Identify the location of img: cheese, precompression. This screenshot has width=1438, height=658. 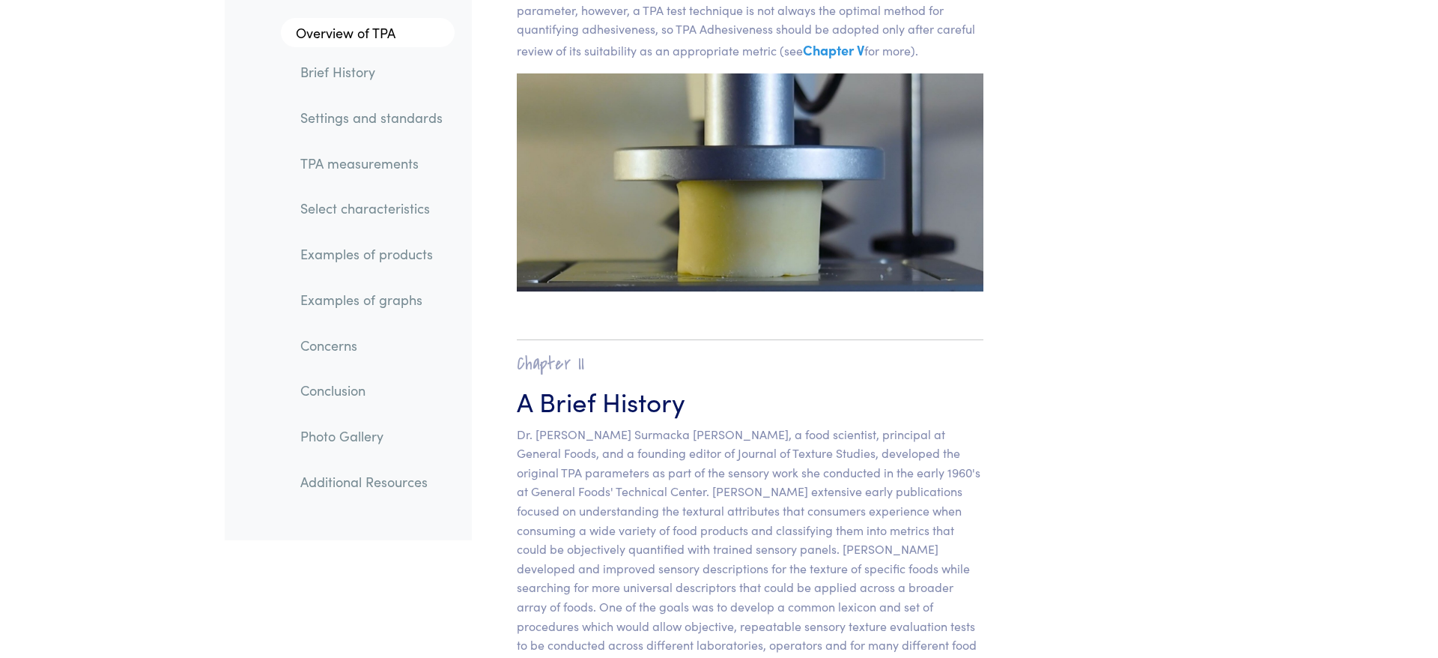
(750, 183).